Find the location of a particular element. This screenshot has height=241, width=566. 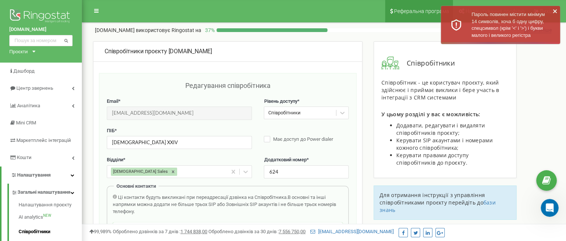

div: Співробітники is located at coordinates (284, 113).